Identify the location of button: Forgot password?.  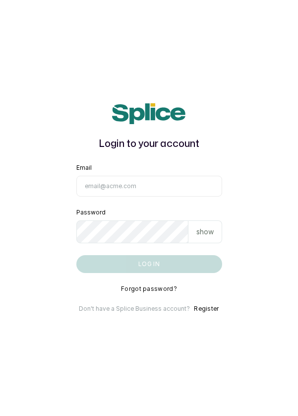
(149, 289).